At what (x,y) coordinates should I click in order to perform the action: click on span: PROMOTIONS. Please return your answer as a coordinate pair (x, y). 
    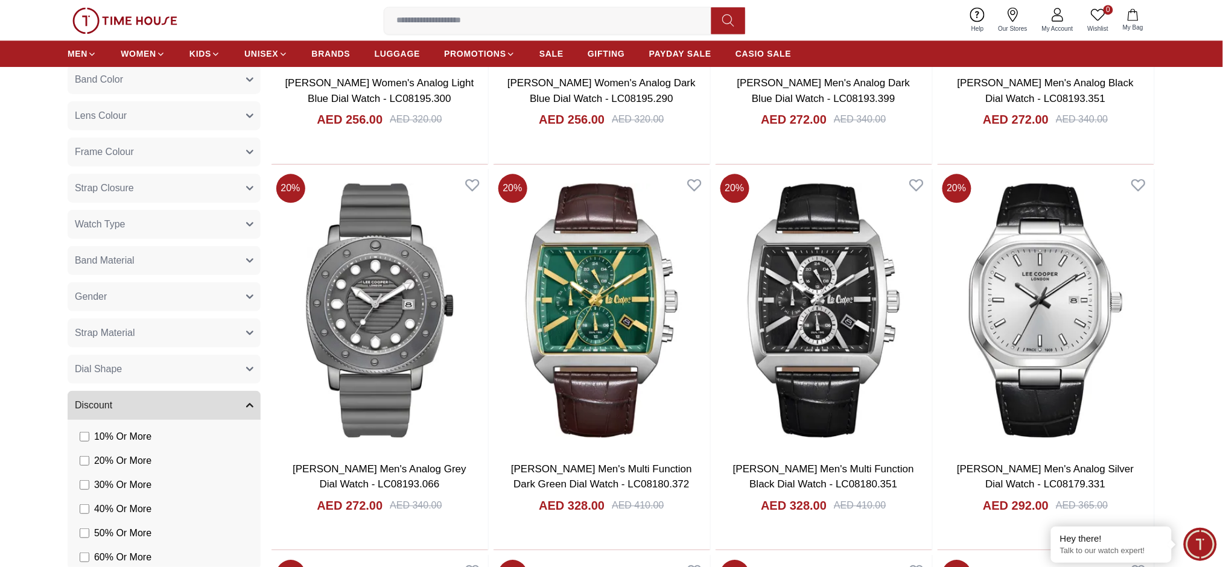
    Looking at the image, I should click on (475, 54).